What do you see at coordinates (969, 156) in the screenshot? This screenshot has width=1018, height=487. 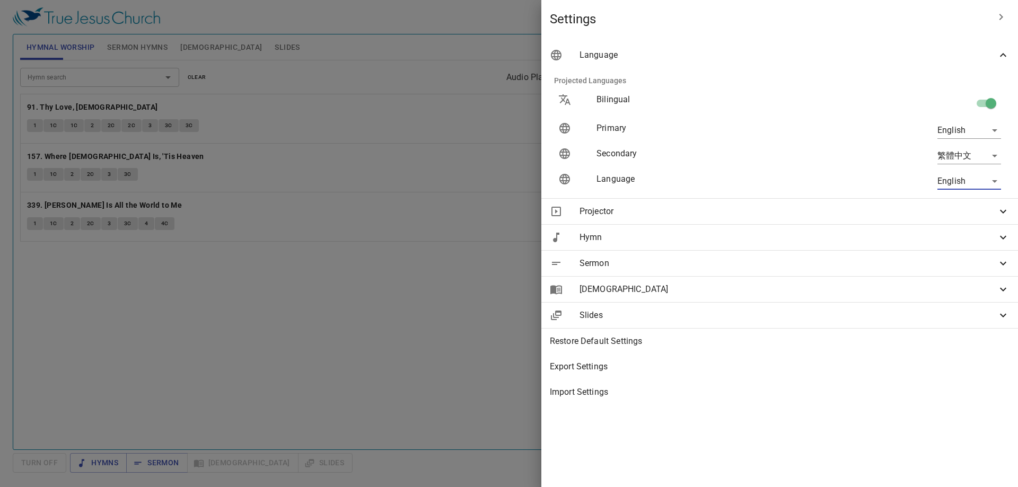 I see `div: 繁體中文` at bounding box center [969, 156].